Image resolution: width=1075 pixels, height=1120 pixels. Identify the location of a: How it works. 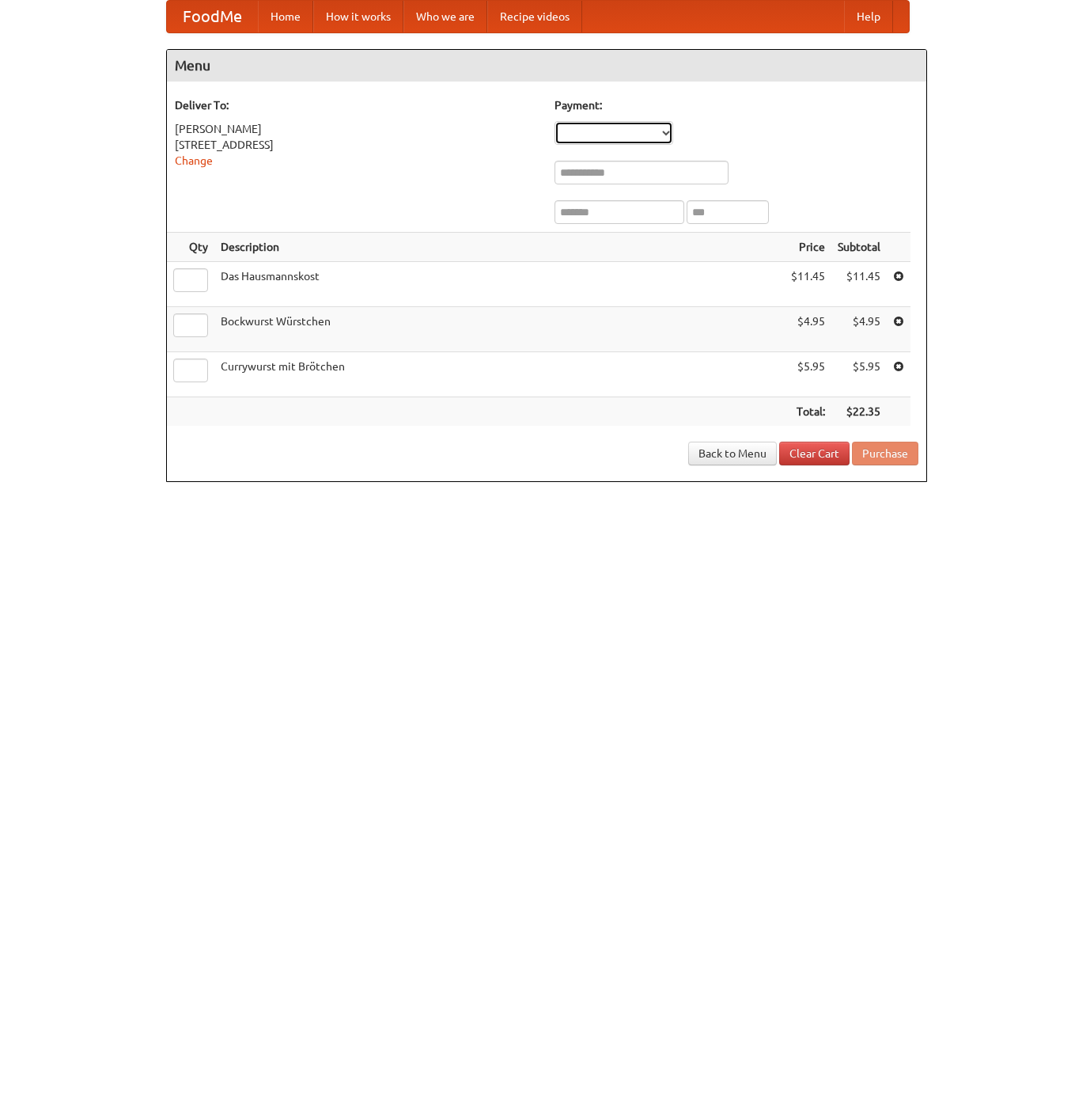
(359, 17).